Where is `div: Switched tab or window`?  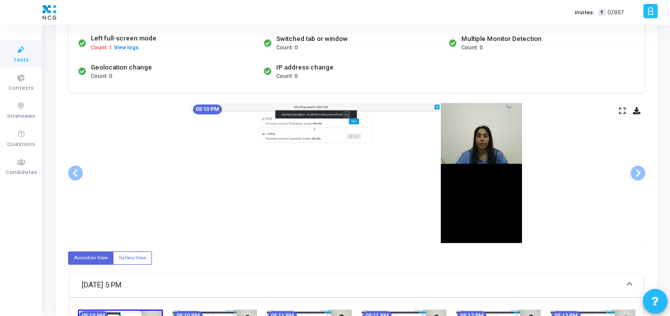 div: Switched tab or window is located at coordinates (312, 39).